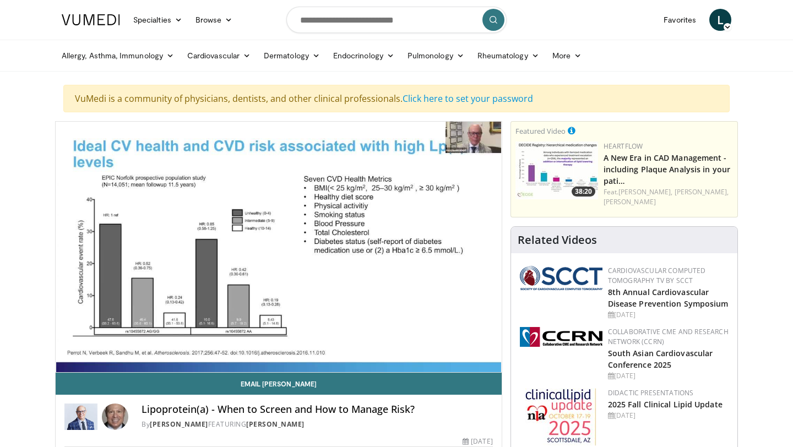 This screenshot has height=447, width=793. What do you see at coordinates (623, 146) in the screenshot?
I see `a: Heartflow` at bounding box center [623, 146].